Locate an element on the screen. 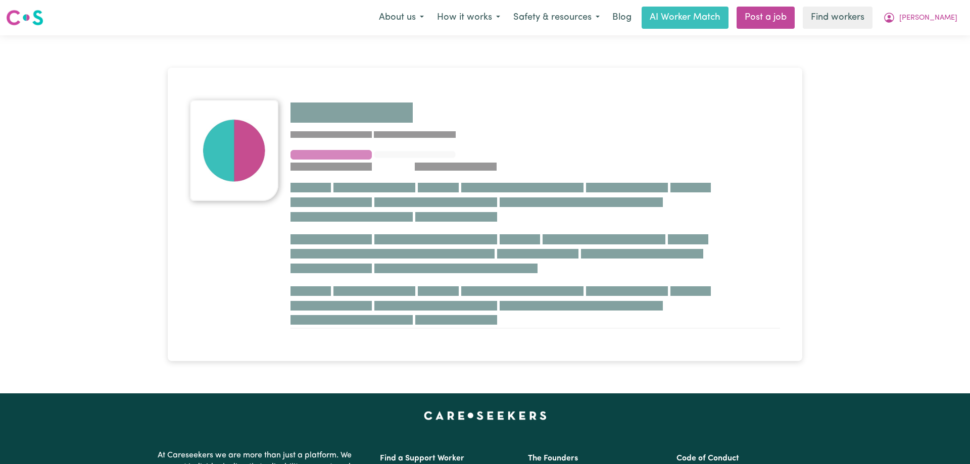  a: AI Worker Match is located at coordinates (685, 18).